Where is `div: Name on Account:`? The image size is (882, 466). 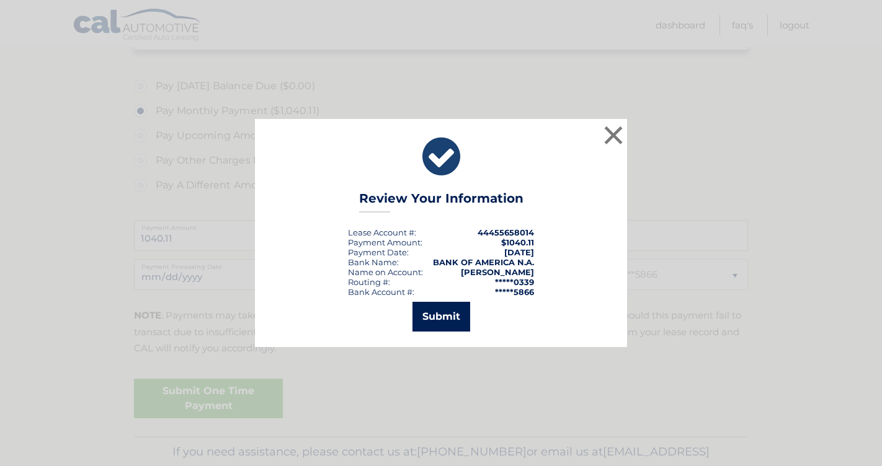 div: Name on Account: is located at coordinates (385, 272).